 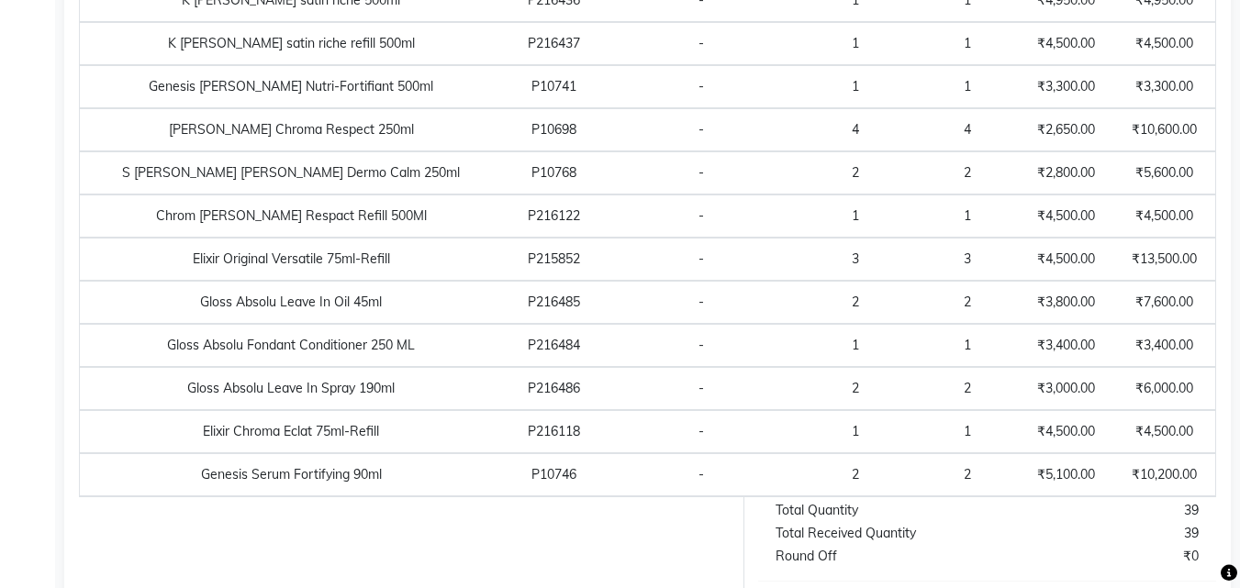 I want to click on td: ₹7,600.00, so click(x=1164, y=302).